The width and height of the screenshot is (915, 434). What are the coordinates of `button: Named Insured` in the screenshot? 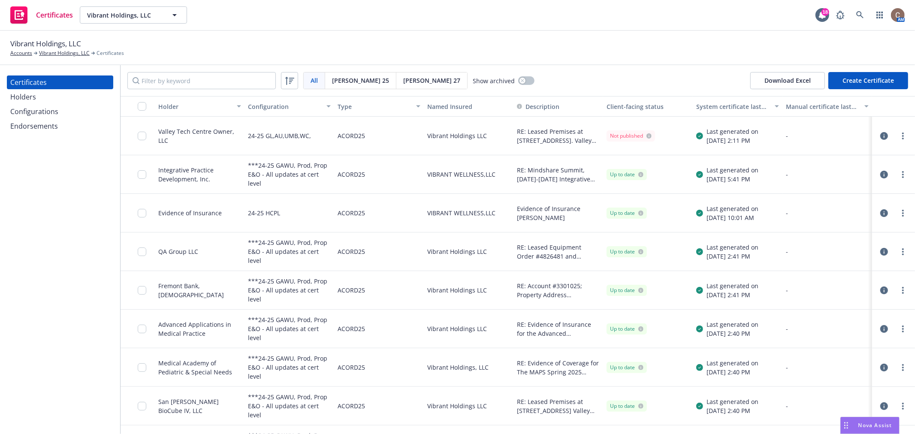 It's located at (468, 106).